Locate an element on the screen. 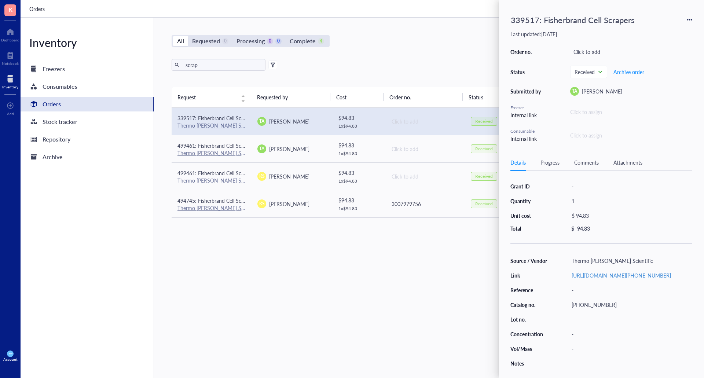 This screenshot has height=378, width=704. div: 1 is located at coordinates (630, 201).